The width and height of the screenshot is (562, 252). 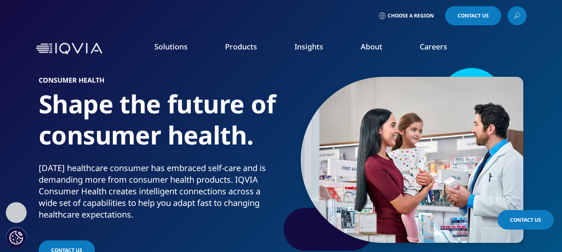 I want to click on nav: Primary, so click(x=316, y=49).